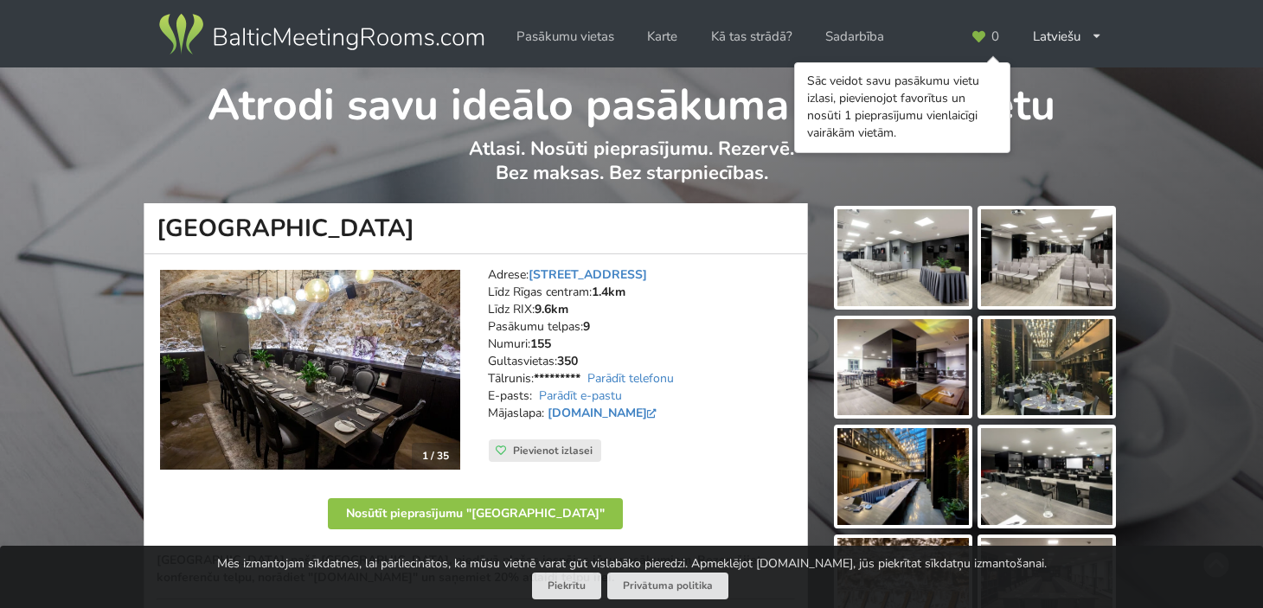  I want to click on strong: 9, so click(587, 326).